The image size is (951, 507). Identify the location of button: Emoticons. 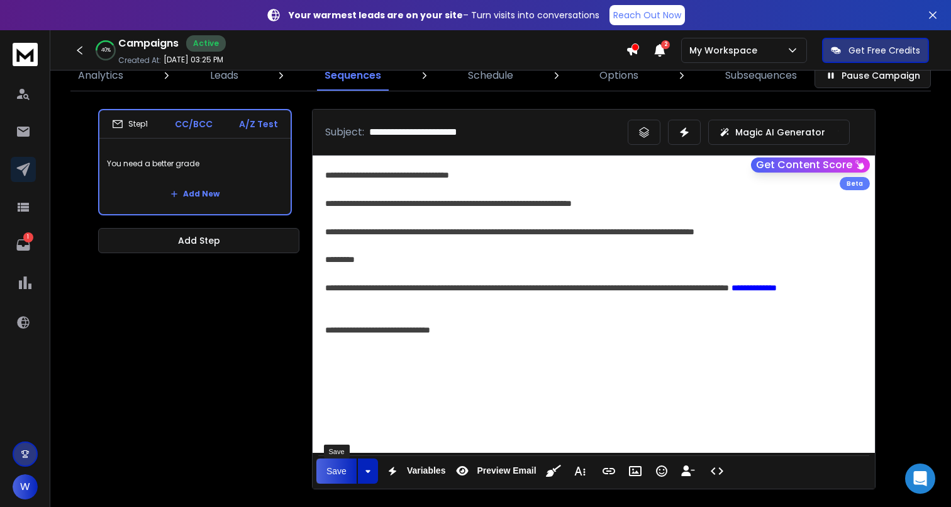
(662, 471).